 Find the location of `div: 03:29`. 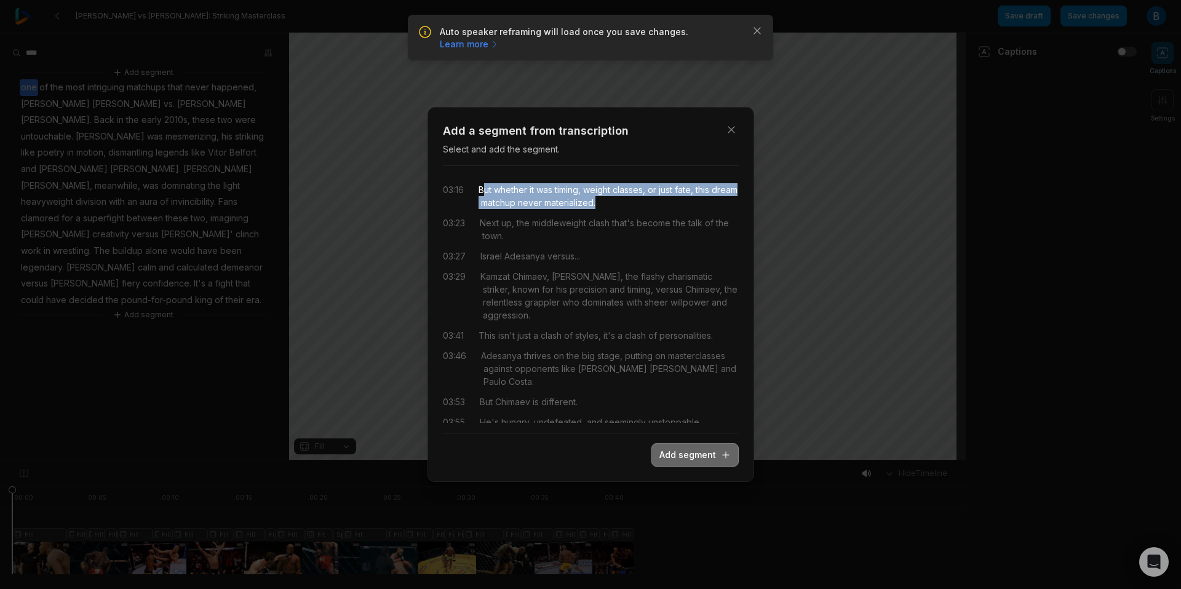

div: 03:29 is located at coordinates (454, 296).